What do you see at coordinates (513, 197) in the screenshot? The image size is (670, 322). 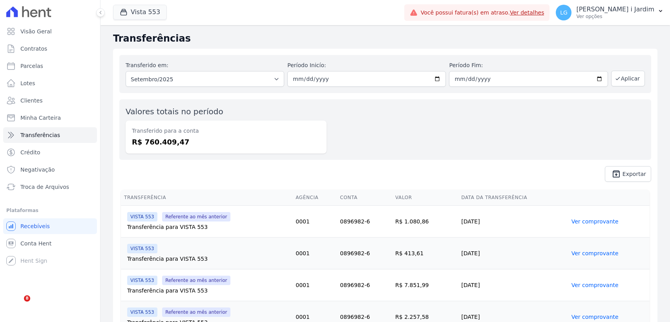 I see `th: Data da Transferência` at bounding box center [513, 197].